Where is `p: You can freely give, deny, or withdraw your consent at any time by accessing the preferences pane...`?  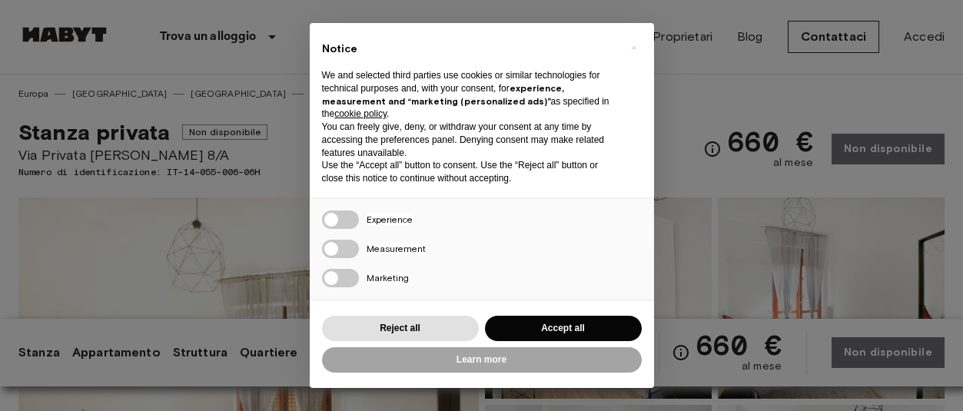
p: You can freely give, deny, or withdraw your consent at any time by accessing the preferences pane... is located at coordinates (470, 140).